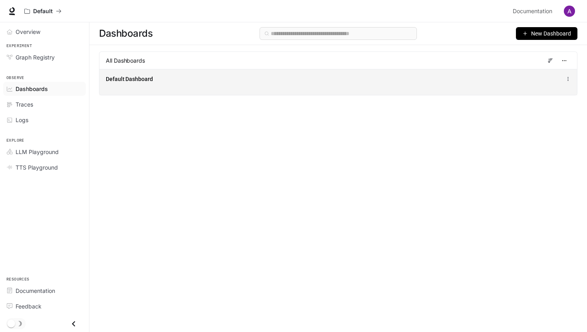 This screenshot has width=587, height=332. What do you see at coordinates (24, 104) in the screenshot?
I see `span: Traces` at bounding box center [24, 104].